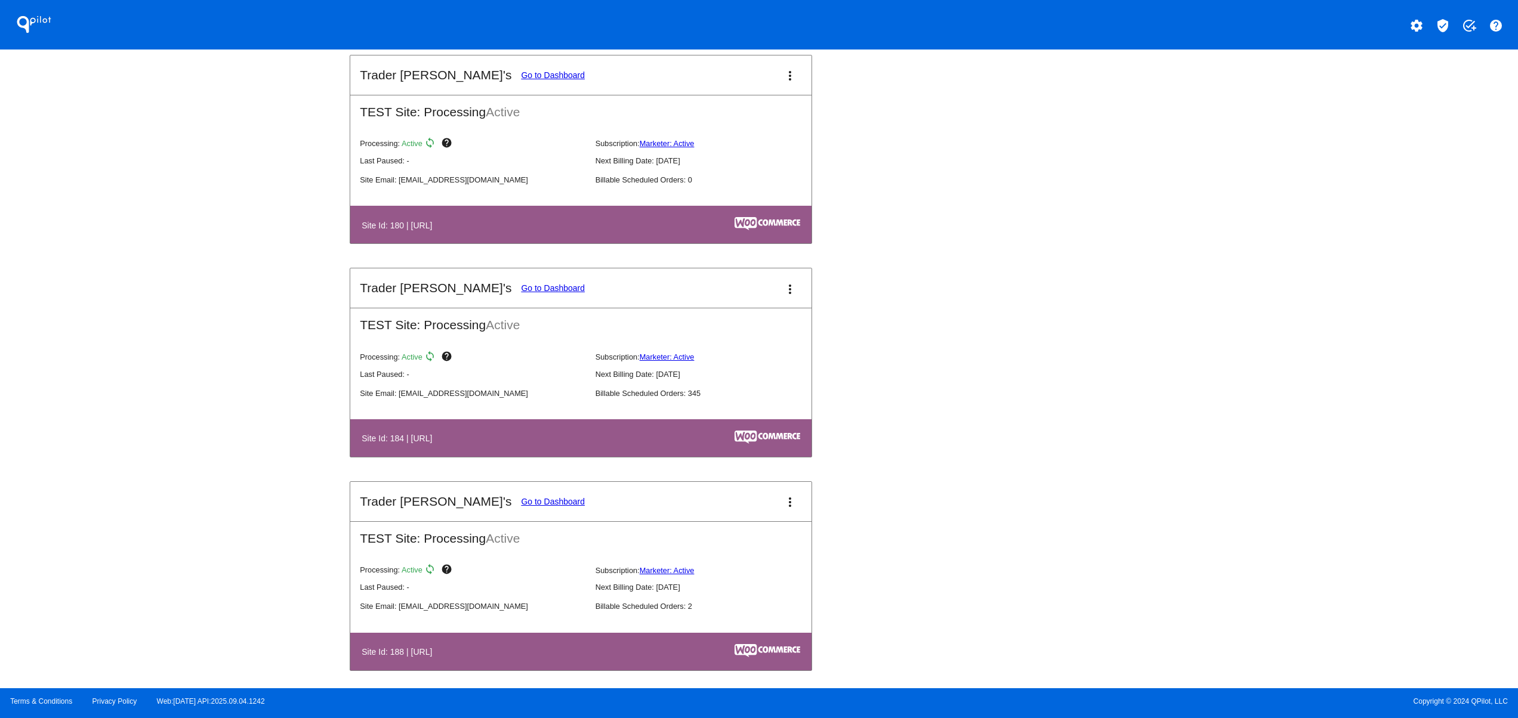 Image resolution: width=1518 pixels, height=718 pixels. Describe the element at coordinates (115, 702) in the screenshot. I see `a: Privacy Policy` at that location.